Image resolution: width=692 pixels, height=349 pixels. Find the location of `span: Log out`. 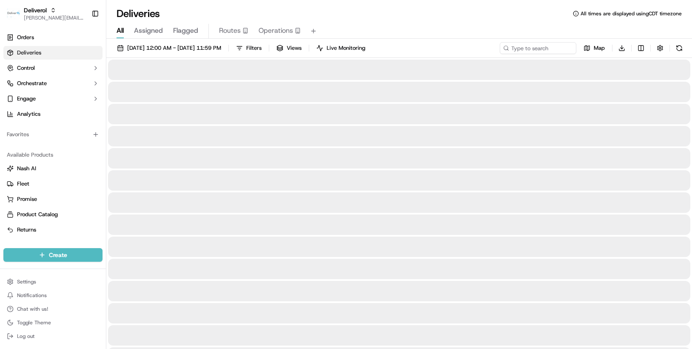

span: Log out is located at coordinates (26, 336).